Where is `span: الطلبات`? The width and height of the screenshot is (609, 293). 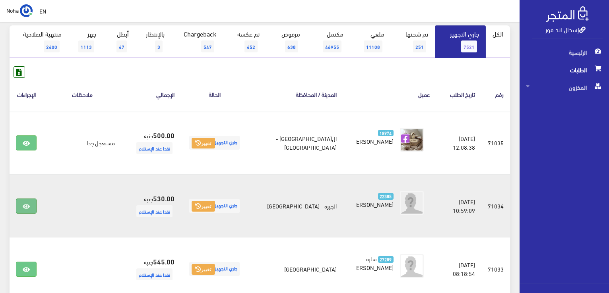
span: الطلبات is located at coordinates (564, 70).